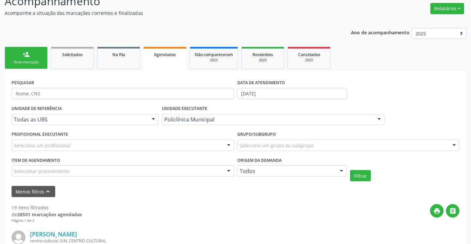  What do you see at coordinates (380, 32) in the screenshot?
I see `p: Ano de acompanhamento` at bounding box center [380, 32].